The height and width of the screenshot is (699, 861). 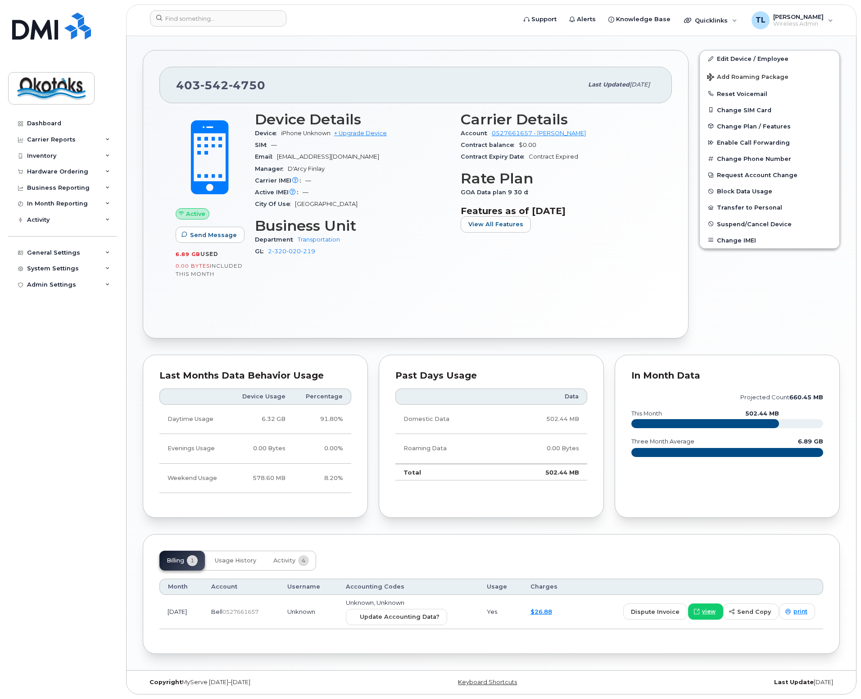 What do you see at coordinates (210, 235) in the screenshot?
I see `button: Send Message` at bounding box center [210, 235].